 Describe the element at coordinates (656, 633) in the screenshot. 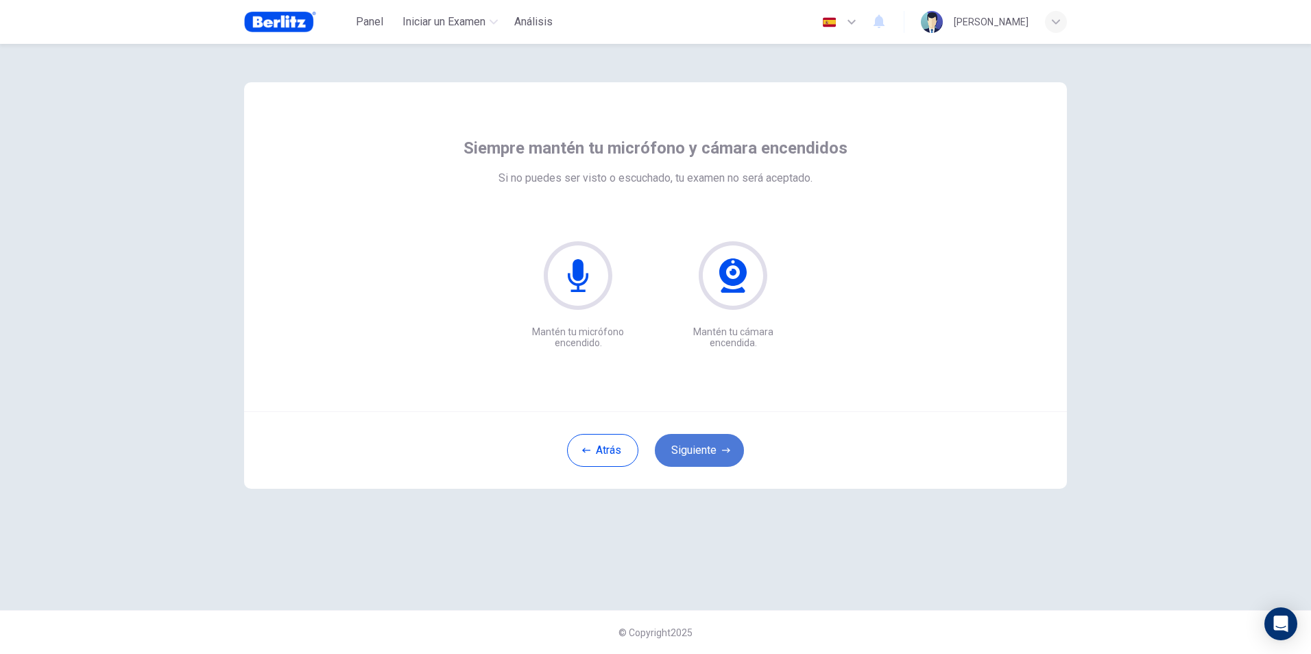

I see `span: © Copyright 2025` at that location.